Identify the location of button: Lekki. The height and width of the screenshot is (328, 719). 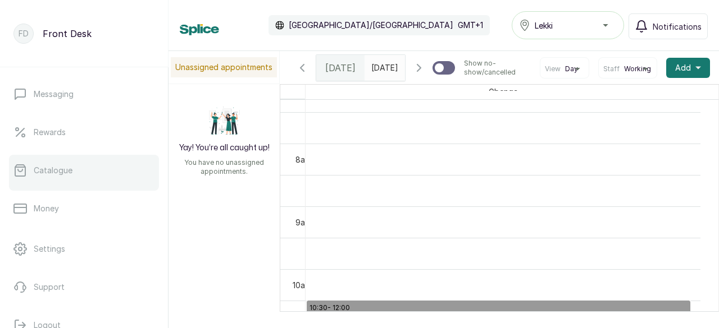
(568, 25).